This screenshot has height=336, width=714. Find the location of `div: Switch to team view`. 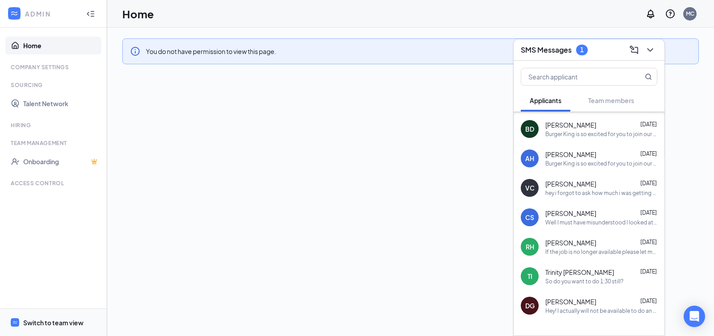

div: Switch to team view is located at coordinates (53, 322).